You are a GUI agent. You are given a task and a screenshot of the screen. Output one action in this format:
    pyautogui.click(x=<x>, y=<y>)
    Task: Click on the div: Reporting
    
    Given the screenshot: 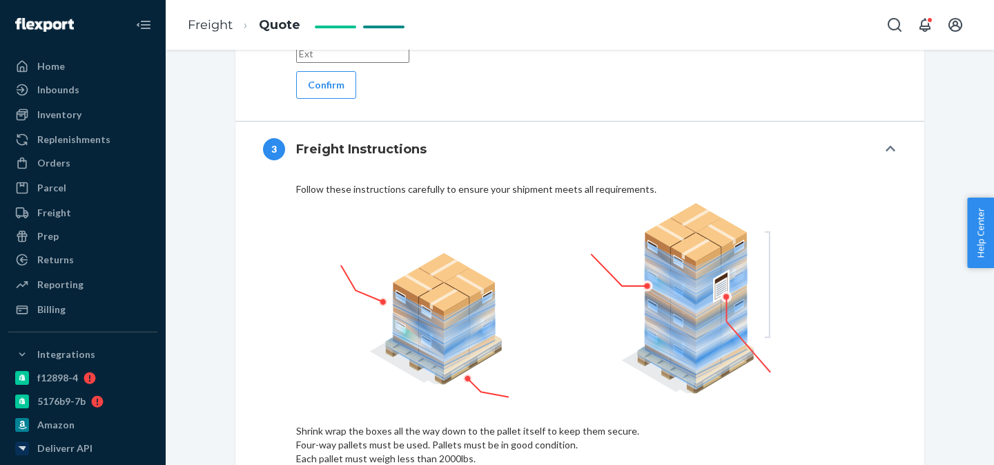 What is the action you would take?
    pyautogui.click(x=60, y=284)
    